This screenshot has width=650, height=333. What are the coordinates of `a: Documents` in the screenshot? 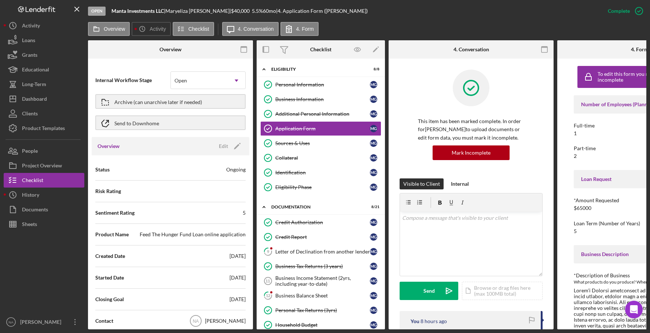 It's located at (44, 210).